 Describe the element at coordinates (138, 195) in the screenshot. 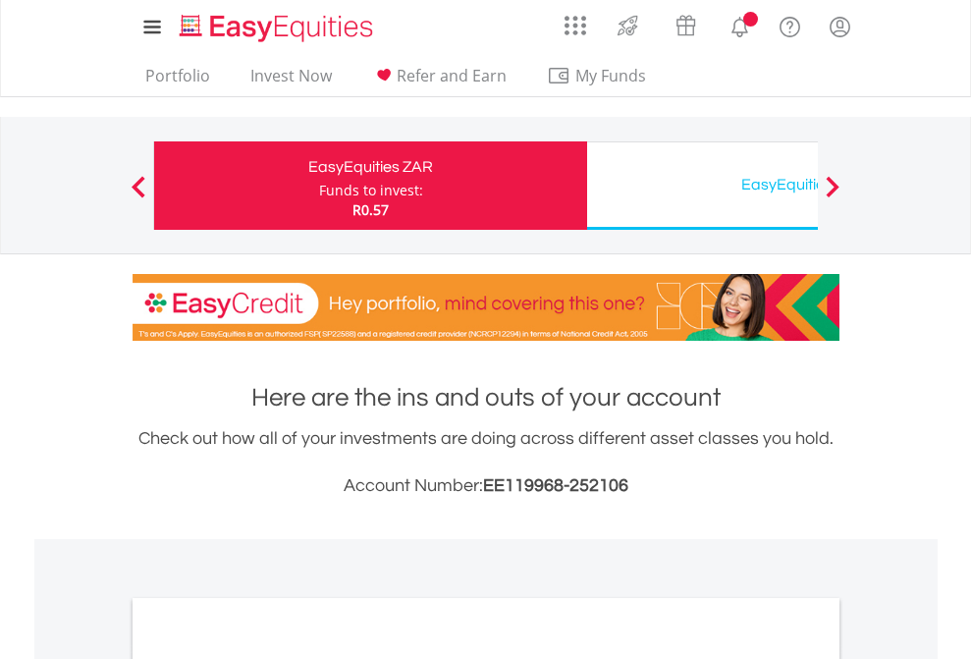

I see `button: Previous` at that location.